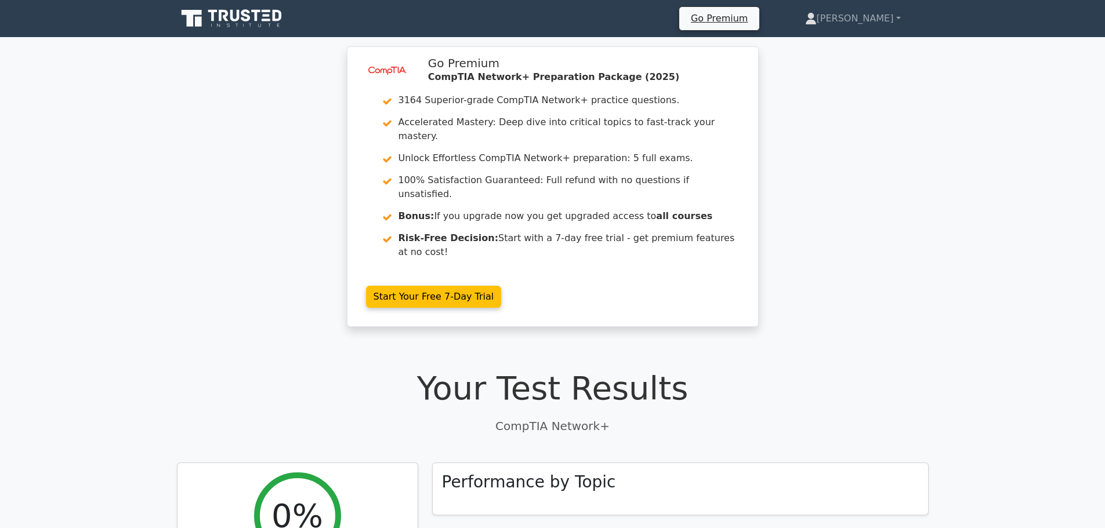 Image resolution: width=1105 pixels, height=528 pixels. Describe the element at coordinates (553, 388) in the screenshot. I see `h1: Your Test Results` at that location.